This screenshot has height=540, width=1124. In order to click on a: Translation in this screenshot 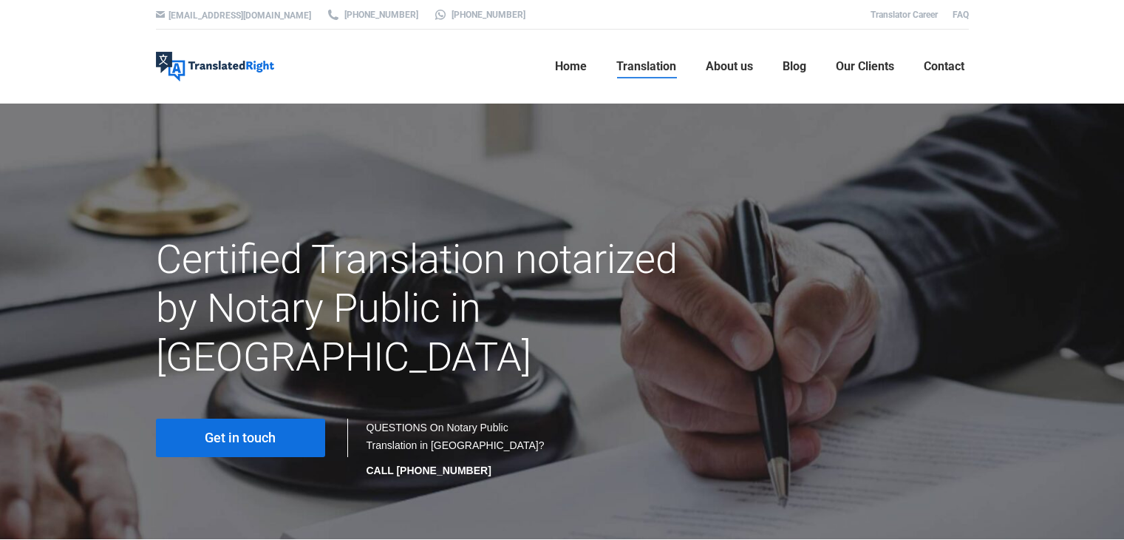, I will do `click(646, 67)`.